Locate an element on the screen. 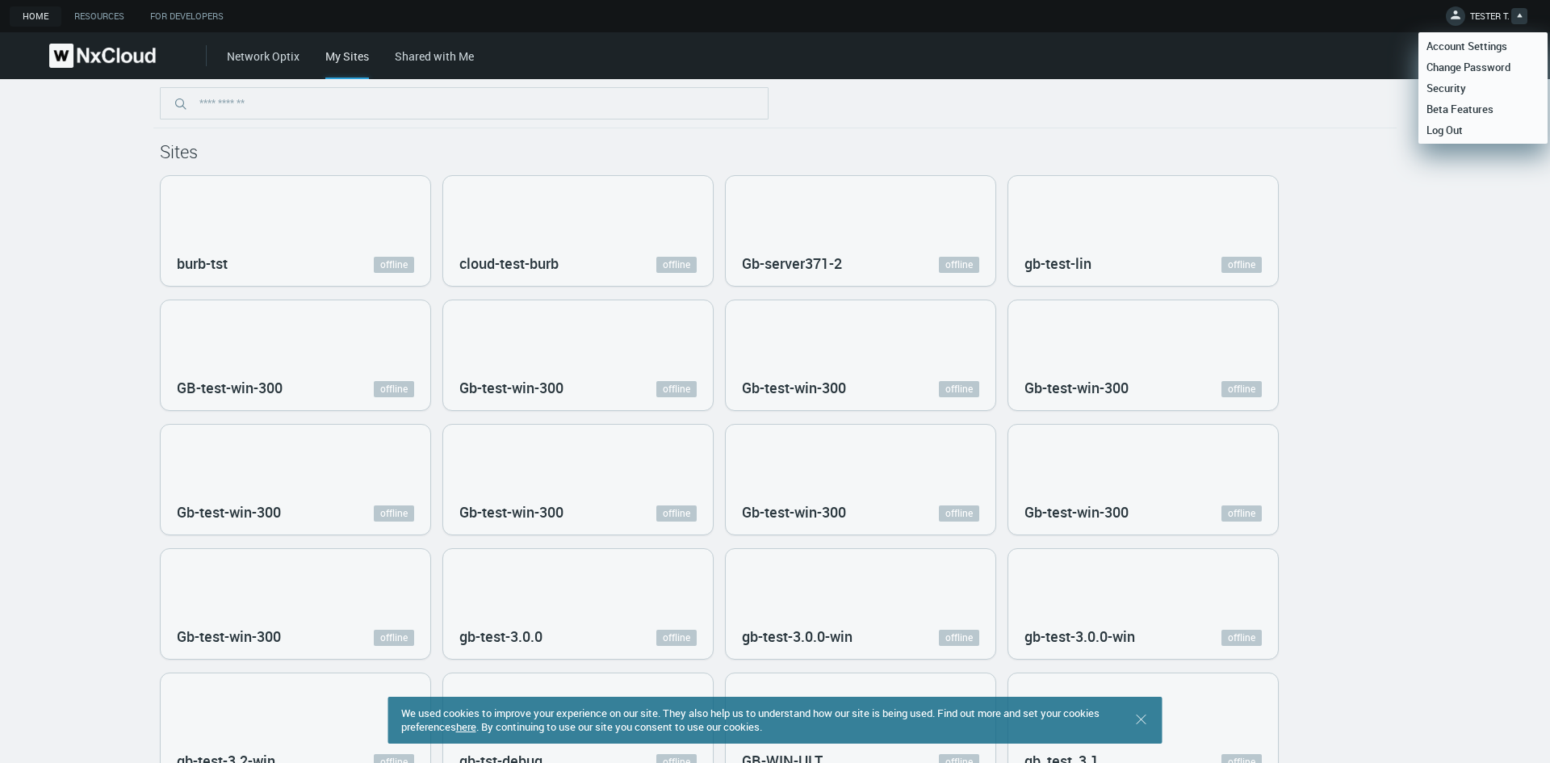  span: Change Password is located at coordinates (1469, 67).